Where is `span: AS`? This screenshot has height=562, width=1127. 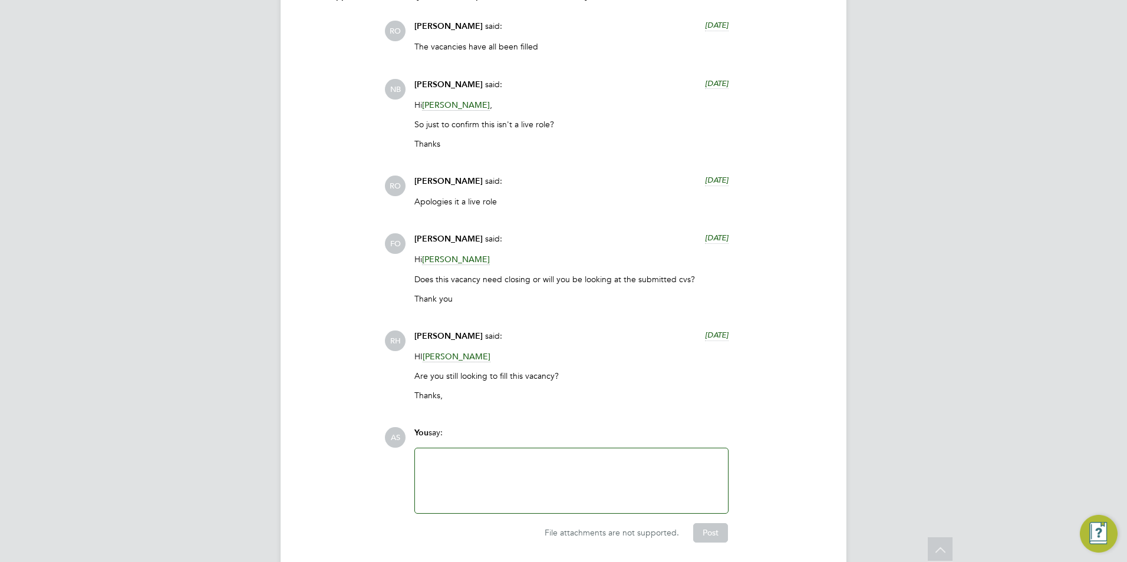 span: AS is located at coordinates (395, 437).